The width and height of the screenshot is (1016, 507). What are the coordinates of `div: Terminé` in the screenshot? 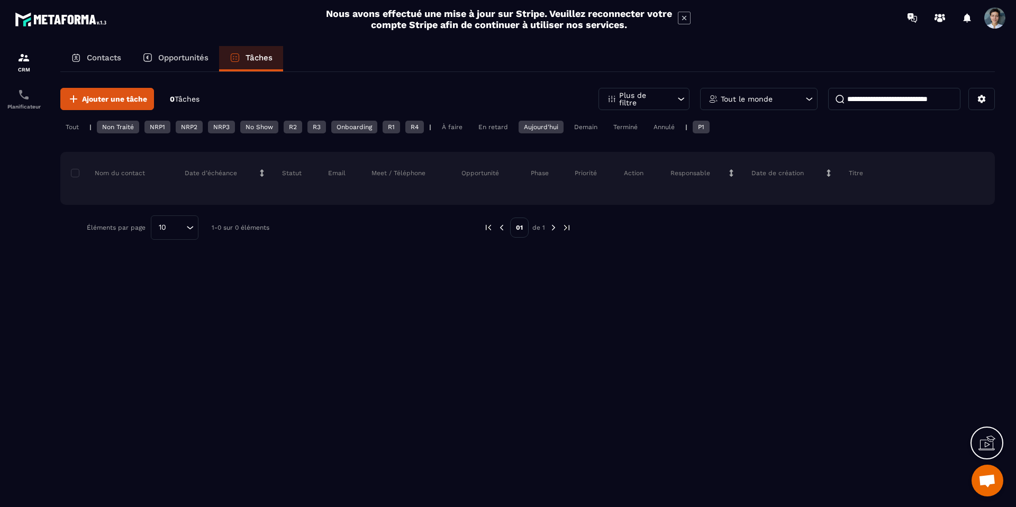 It's located at (626, 127).